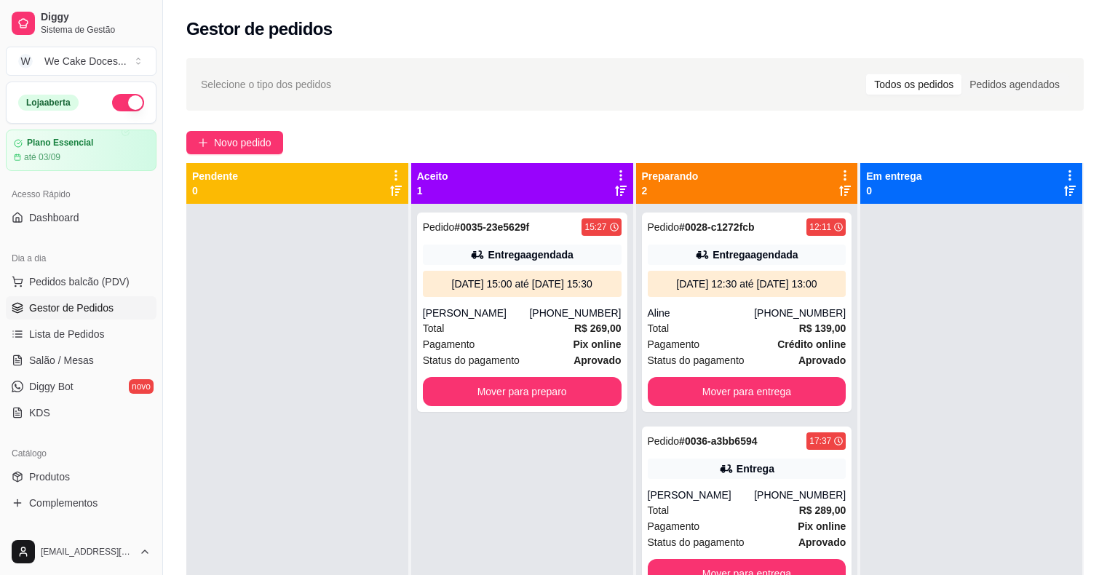 The height and width of the screenshot is (575, 1107). I want to click on span: Lista de Pedidos, so click(67, 334).